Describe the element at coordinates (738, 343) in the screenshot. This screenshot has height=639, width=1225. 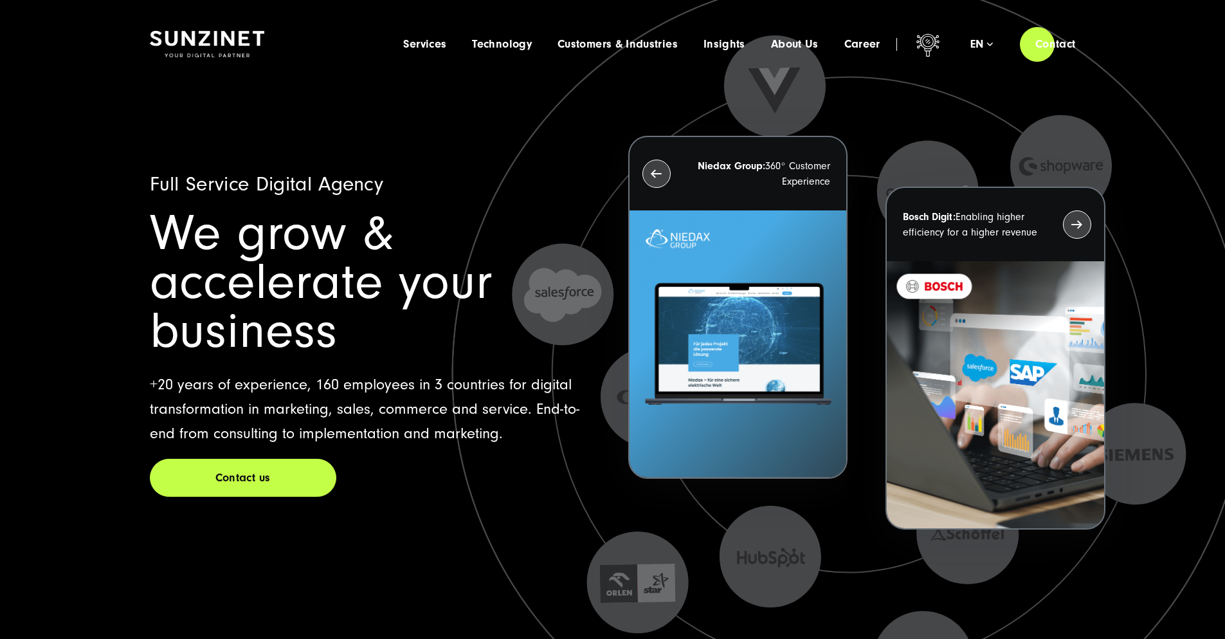
I see `img: Letztes Projekt von Niedax. Ein Laptop auf dem die Niedax Website geöffnet ist, auf blauem Hinter...` at that location.